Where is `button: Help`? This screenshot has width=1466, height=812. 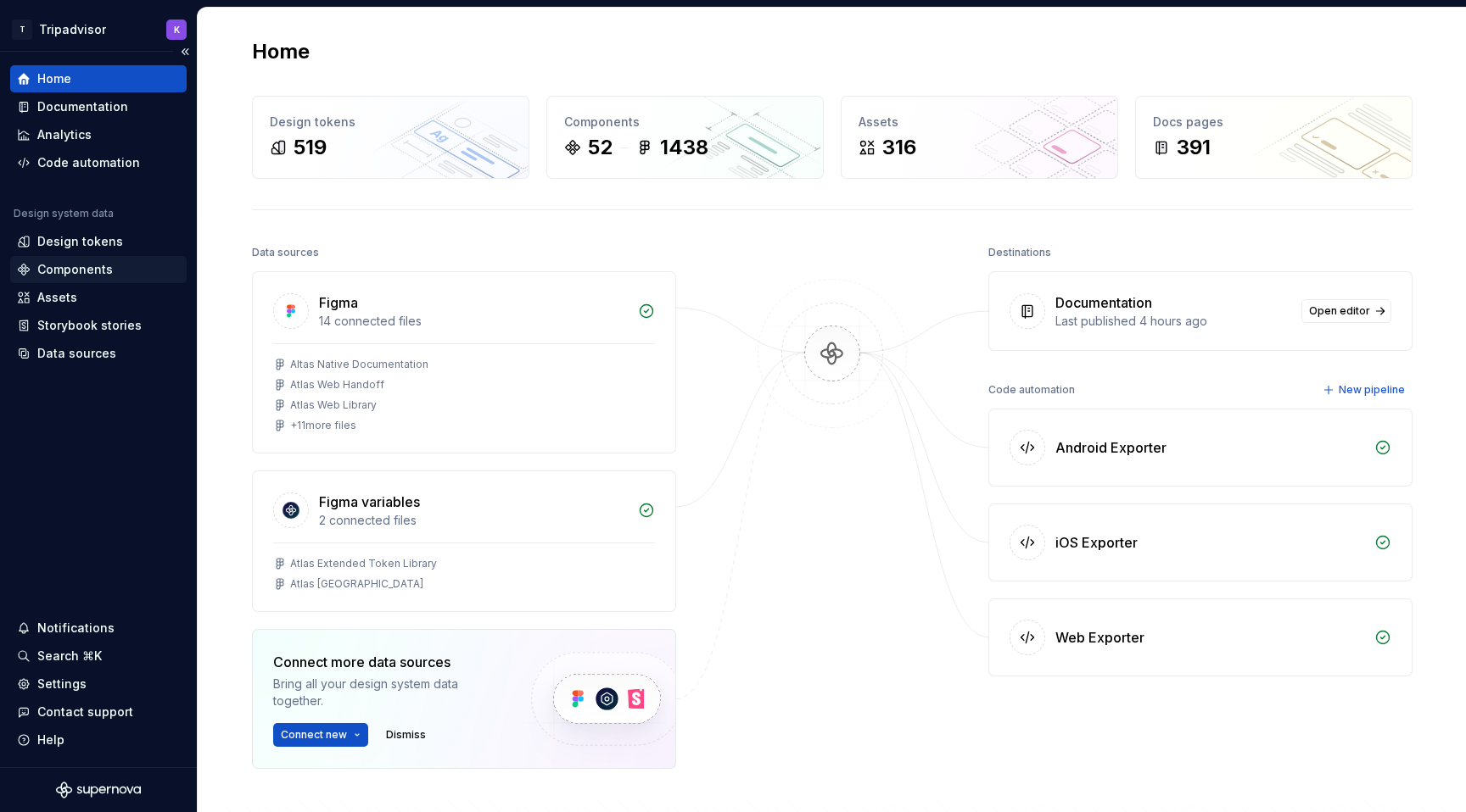 button: Help is located at coordinates (98, 740).